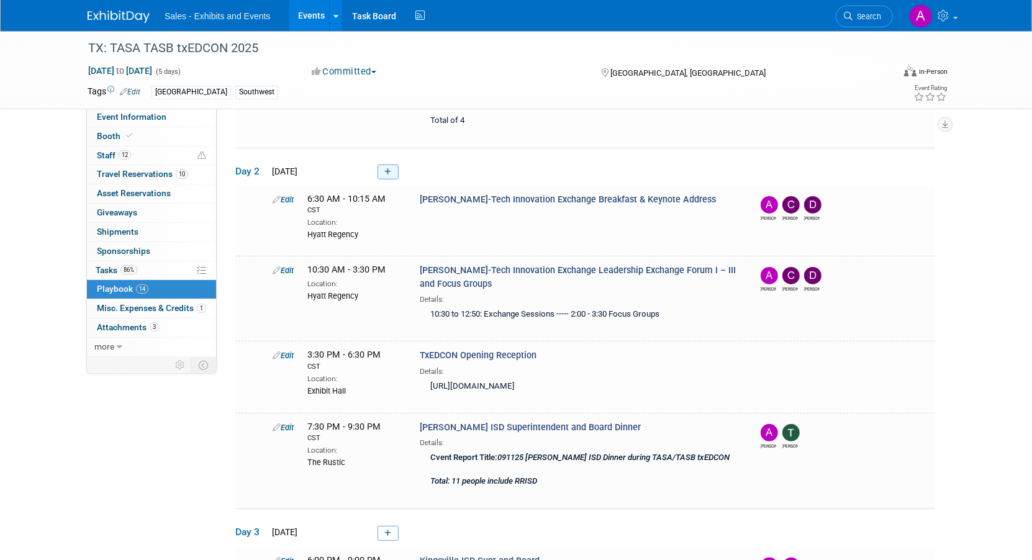  What do you see at coordinates (132, 117) in the screenshot?
I see `span: Event Information` at bounding box center [132, 117].